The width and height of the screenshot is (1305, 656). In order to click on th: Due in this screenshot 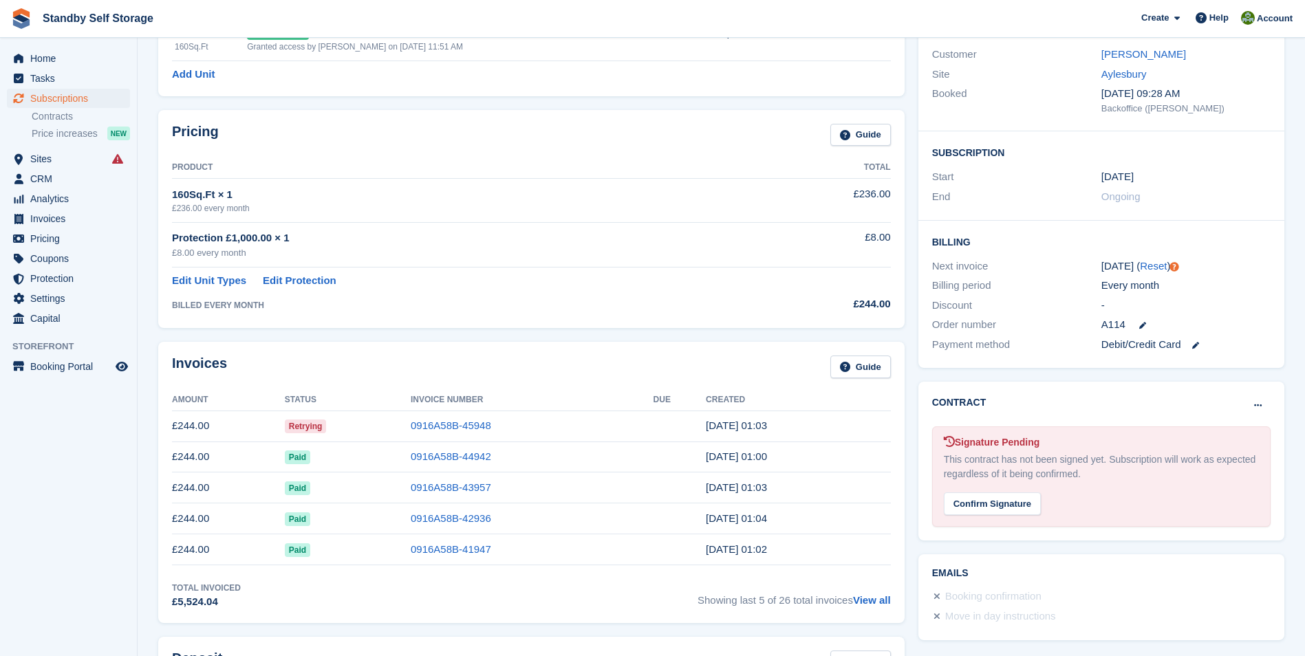, I will do `click(679, 400)`.